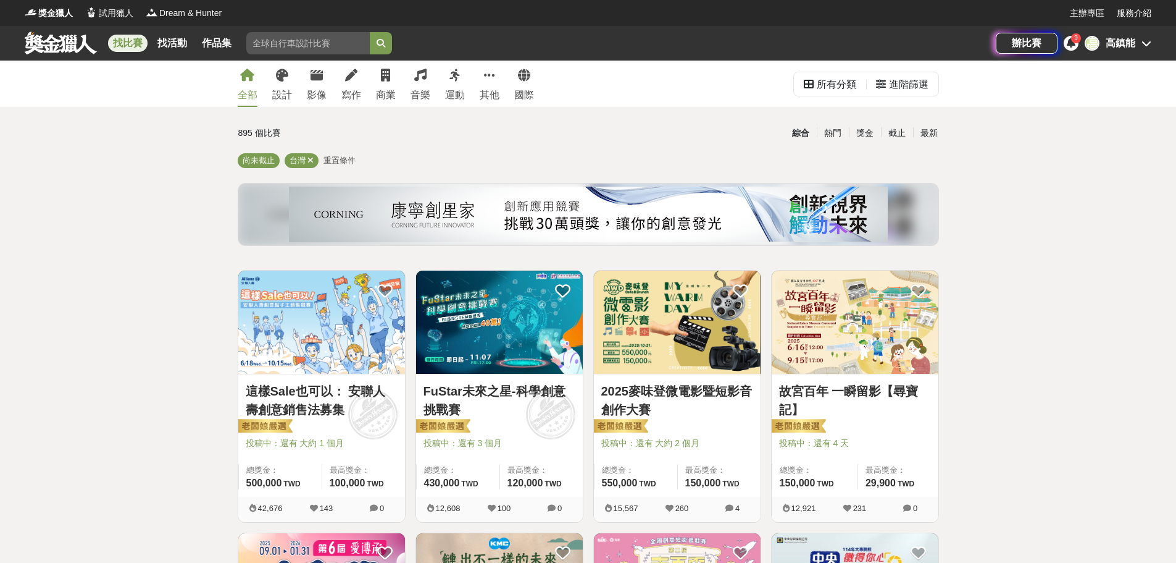 The image size is (1176, 563). What do you see at coordinates (524, 83) in the screenshot?
I see `a: 國際` at bounding box center [524, 83].